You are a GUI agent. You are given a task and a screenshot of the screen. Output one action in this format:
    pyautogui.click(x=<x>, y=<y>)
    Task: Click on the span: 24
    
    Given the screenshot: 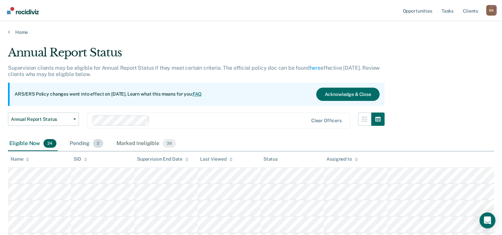 What is the action you would take?
    pyautogui.click(x=50, y=143)
    